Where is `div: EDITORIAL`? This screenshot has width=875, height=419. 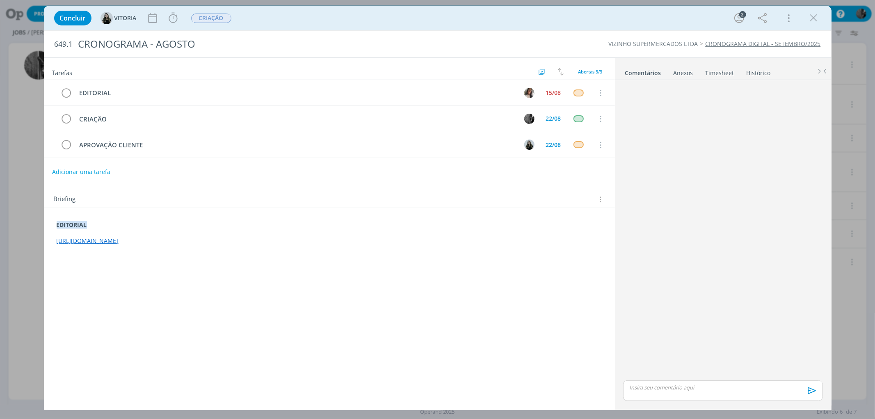 div: EDITORIAL is located at coordinates (296, 93).